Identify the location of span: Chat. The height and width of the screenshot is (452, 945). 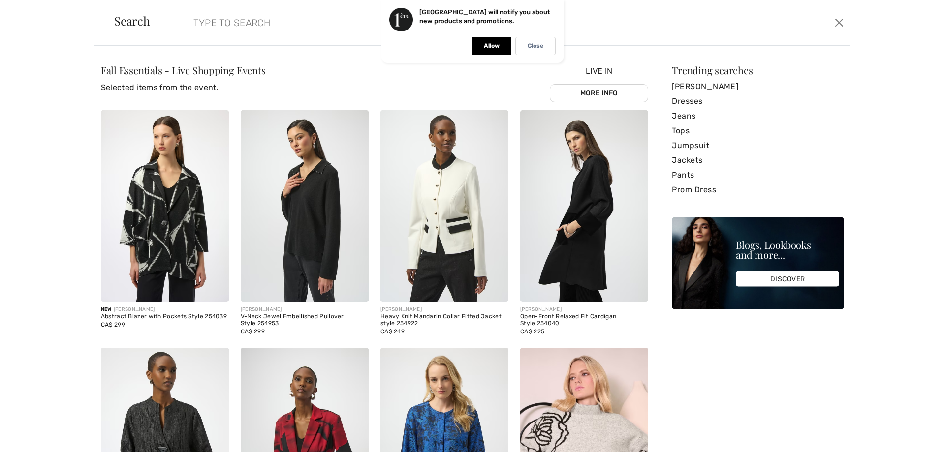
(32, 11).